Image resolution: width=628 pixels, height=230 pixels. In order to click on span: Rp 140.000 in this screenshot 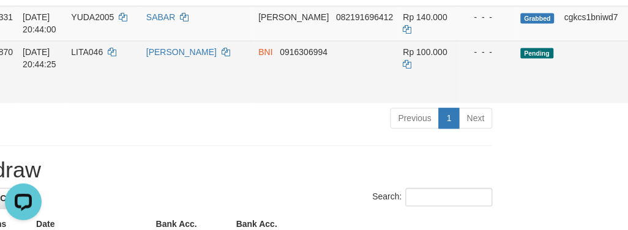, I will do `click(425, 18)`.